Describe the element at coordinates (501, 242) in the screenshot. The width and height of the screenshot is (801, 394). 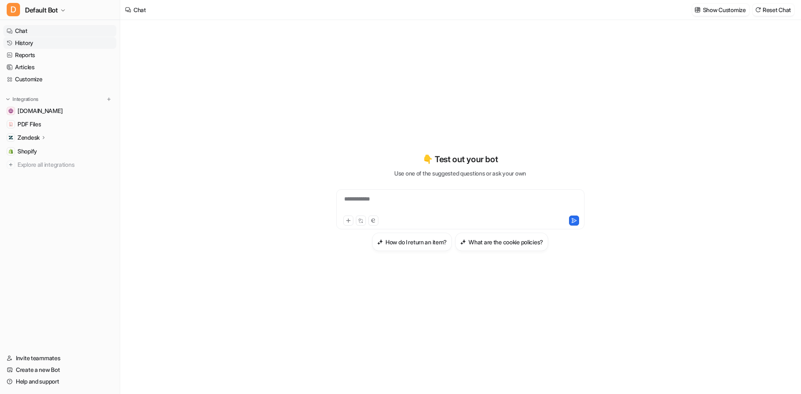
I see `button: What are the cookie policies?What are the cookie policies?` at that location.